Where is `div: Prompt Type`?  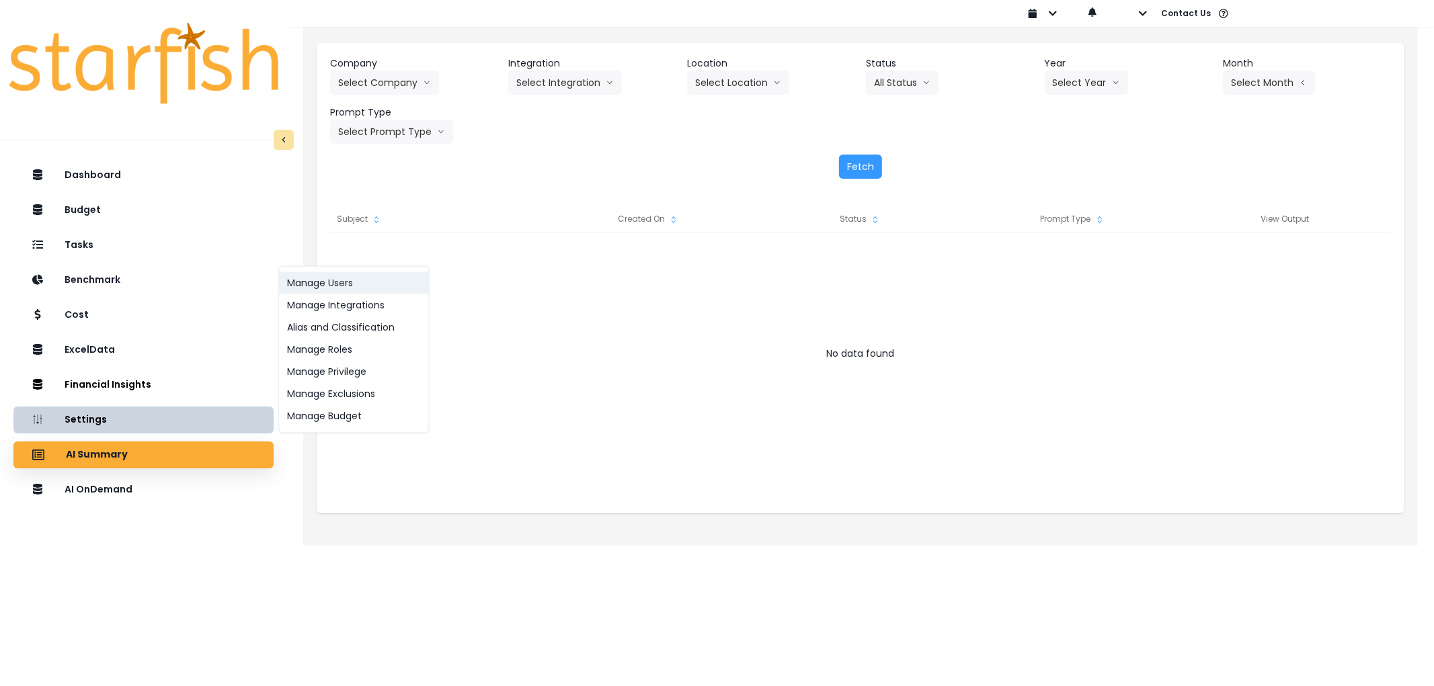
div: Prompt Type is located at coordinates (1073, 219).